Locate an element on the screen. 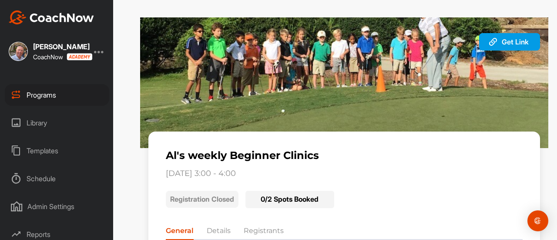 This screenshot has height=240, width=557. img: svg+xml;base64,PHN2ZyB3aWR0aD0iMjAiIGhlaWdodD0iMjAiIHZpZXdCb3g9IjAgMCAyMCAyMCIgZmlsbD0ibm9uZSIgeG... is located at coordinates (493, 42).